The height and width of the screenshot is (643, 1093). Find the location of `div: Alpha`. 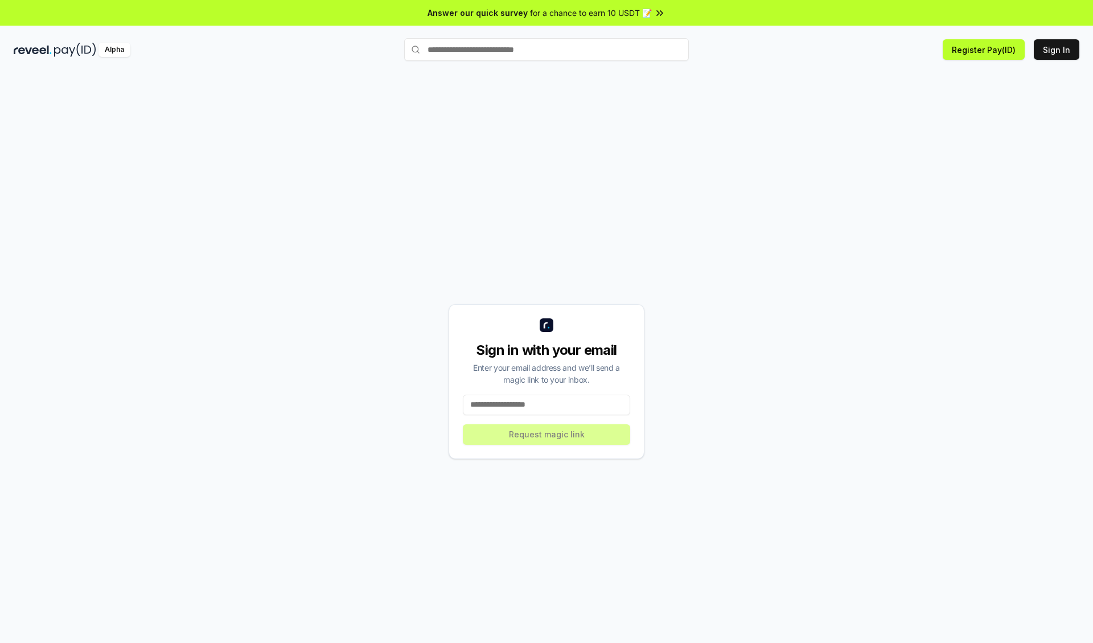

div: Alpha is located at coordinates (114, 50).